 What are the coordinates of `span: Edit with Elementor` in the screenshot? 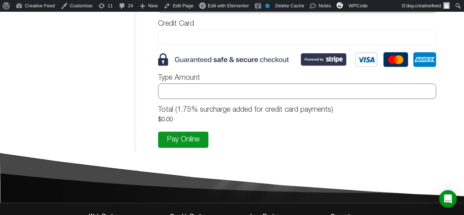 It's located at (228, 6).